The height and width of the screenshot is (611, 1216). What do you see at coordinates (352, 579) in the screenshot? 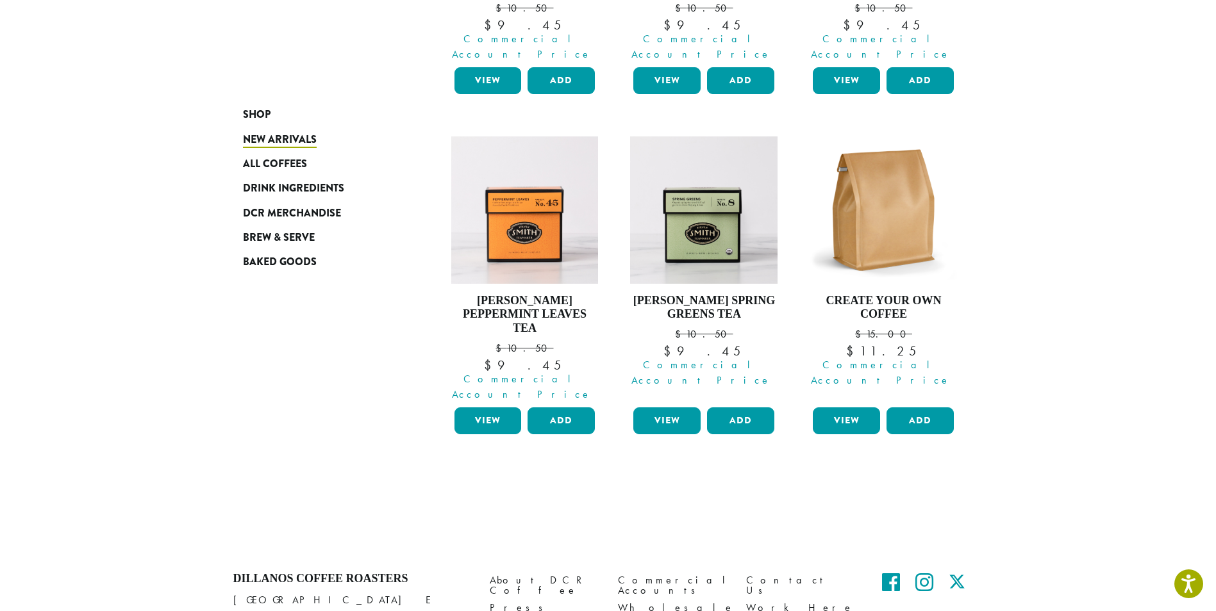
I see `h4: Dillanos Coffee Roasters` at bounding box center [352, 579].